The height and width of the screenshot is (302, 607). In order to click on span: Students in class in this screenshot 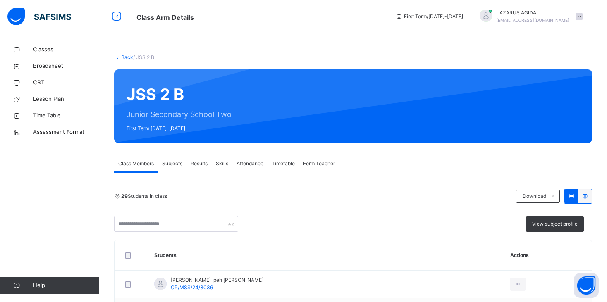, I will do `click(144, 196)`.